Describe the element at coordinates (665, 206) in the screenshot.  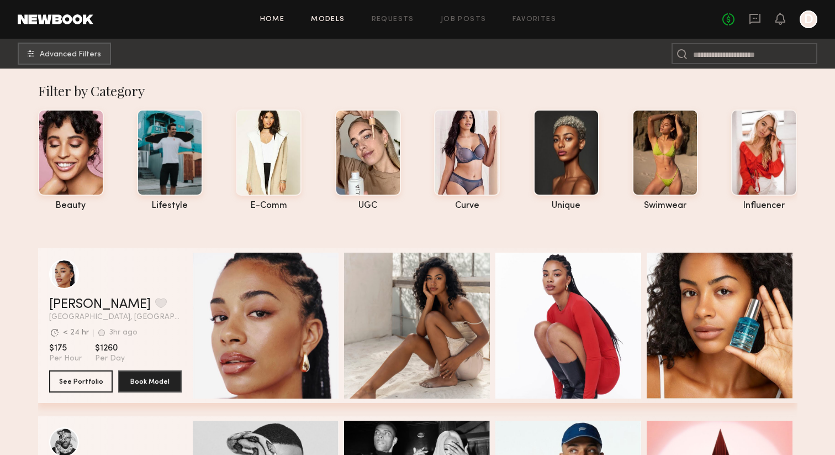
I see `div: swimwear` at that location.